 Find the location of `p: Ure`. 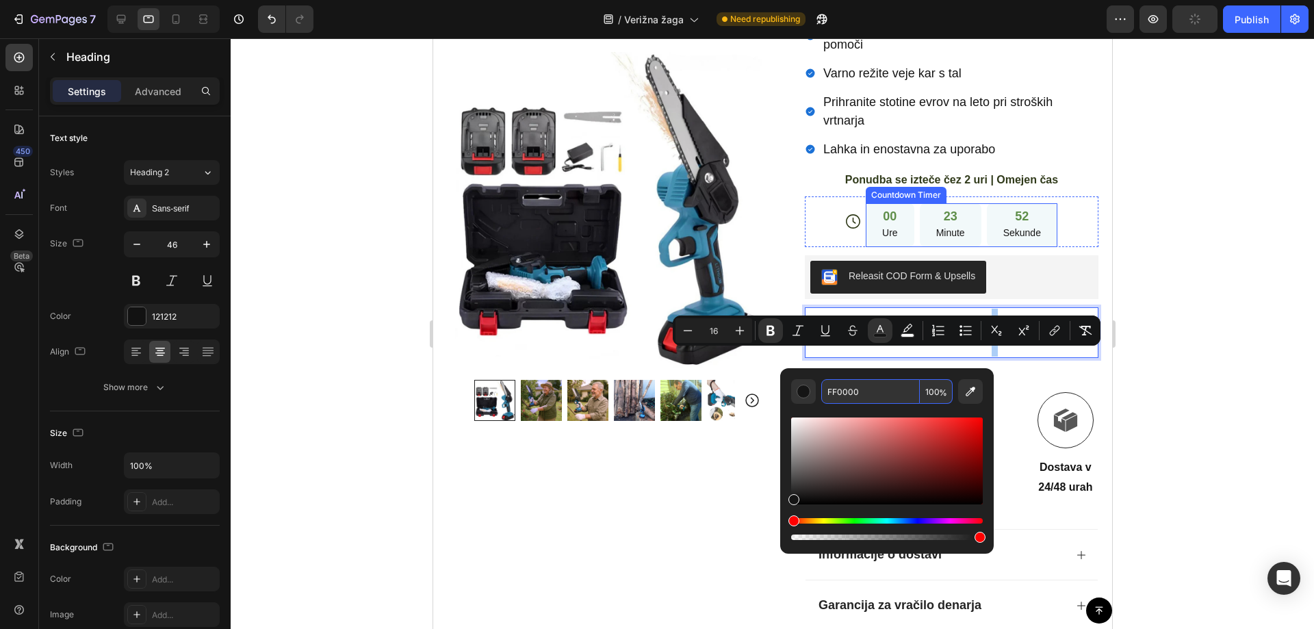

p: Ure is located at coordinates (456, 194).